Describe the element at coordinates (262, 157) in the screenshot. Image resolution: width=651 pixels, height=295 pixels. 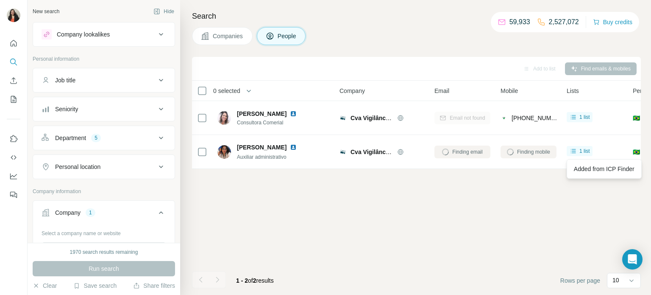
I see `span: Auxiliar administrativo` at that location.